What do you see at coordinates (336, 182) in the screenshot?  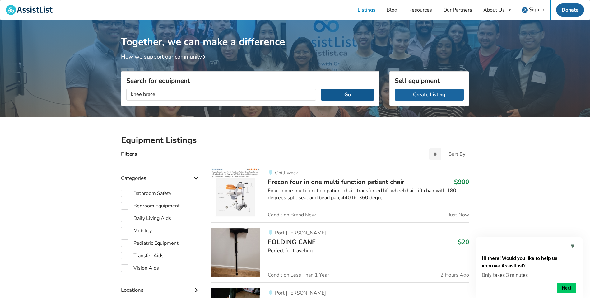 I see `span: Frezon four in one multi function patient chair` at bounding box center [336, 182].